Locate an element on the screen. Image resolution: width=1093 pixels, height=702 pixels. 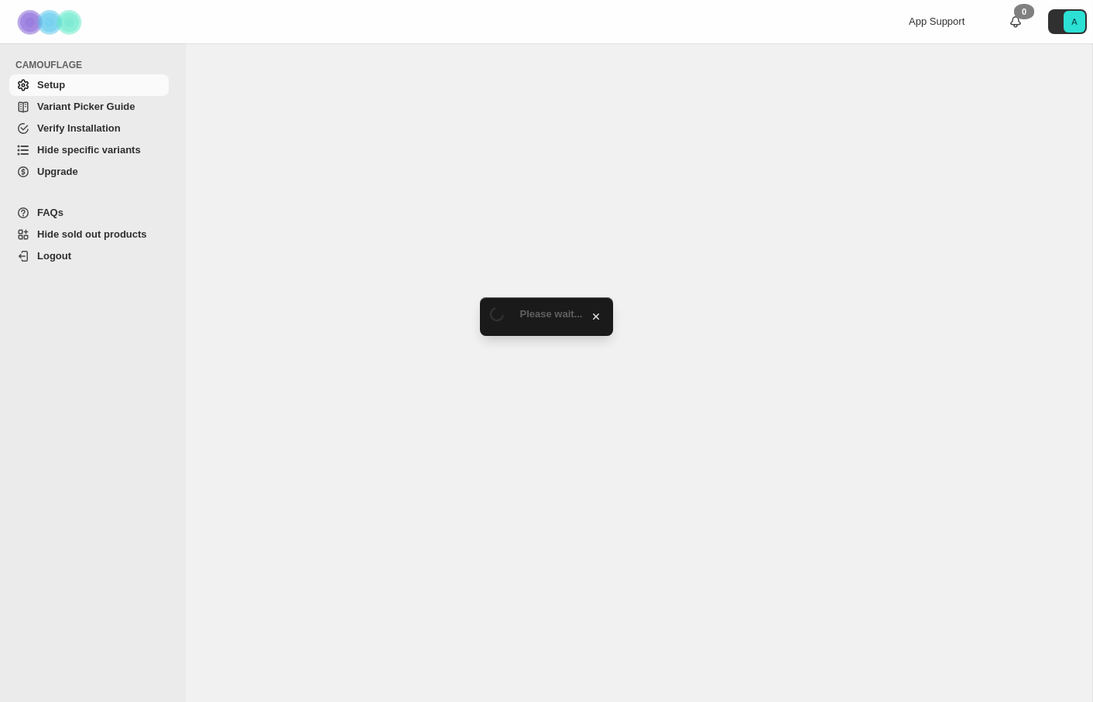
span: Hide sold out products is located at coordinates (92, 234).